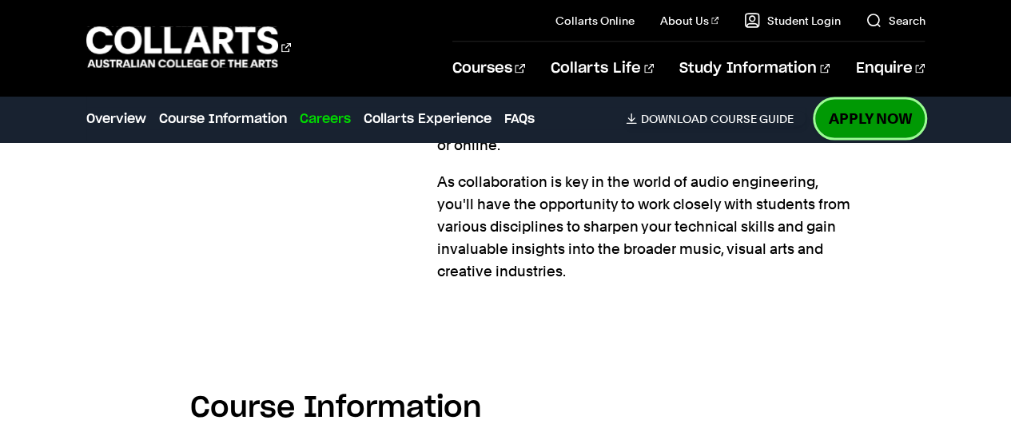 The image size is (1011, 440). I want to click on span: Download, so click(673, 119).